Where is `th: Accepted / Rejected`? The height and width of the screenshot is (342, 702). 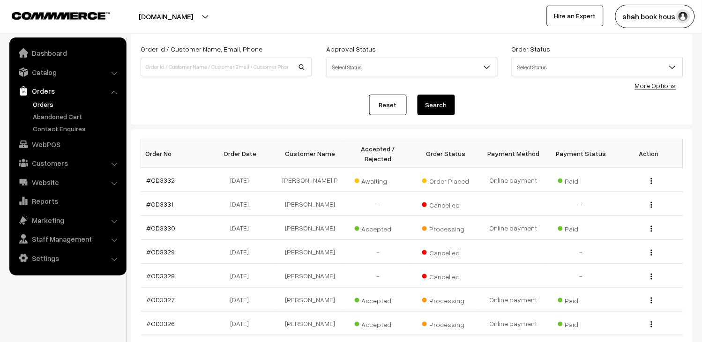 th: Accepted / Rejected is located at coordinates (378, 154).